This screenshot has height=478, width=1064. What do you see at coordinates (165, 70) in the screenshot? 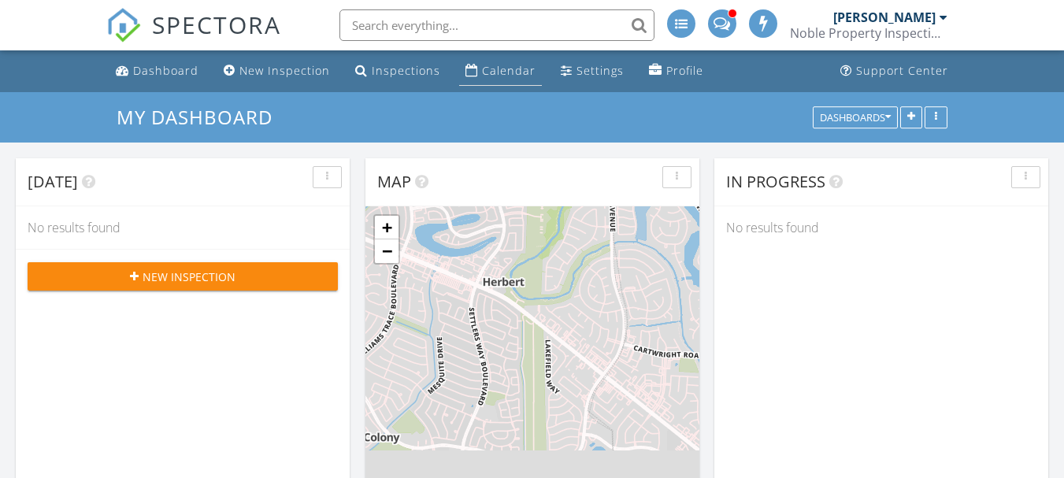
I see `div: Dashboard` at bounding box center [165, 70].